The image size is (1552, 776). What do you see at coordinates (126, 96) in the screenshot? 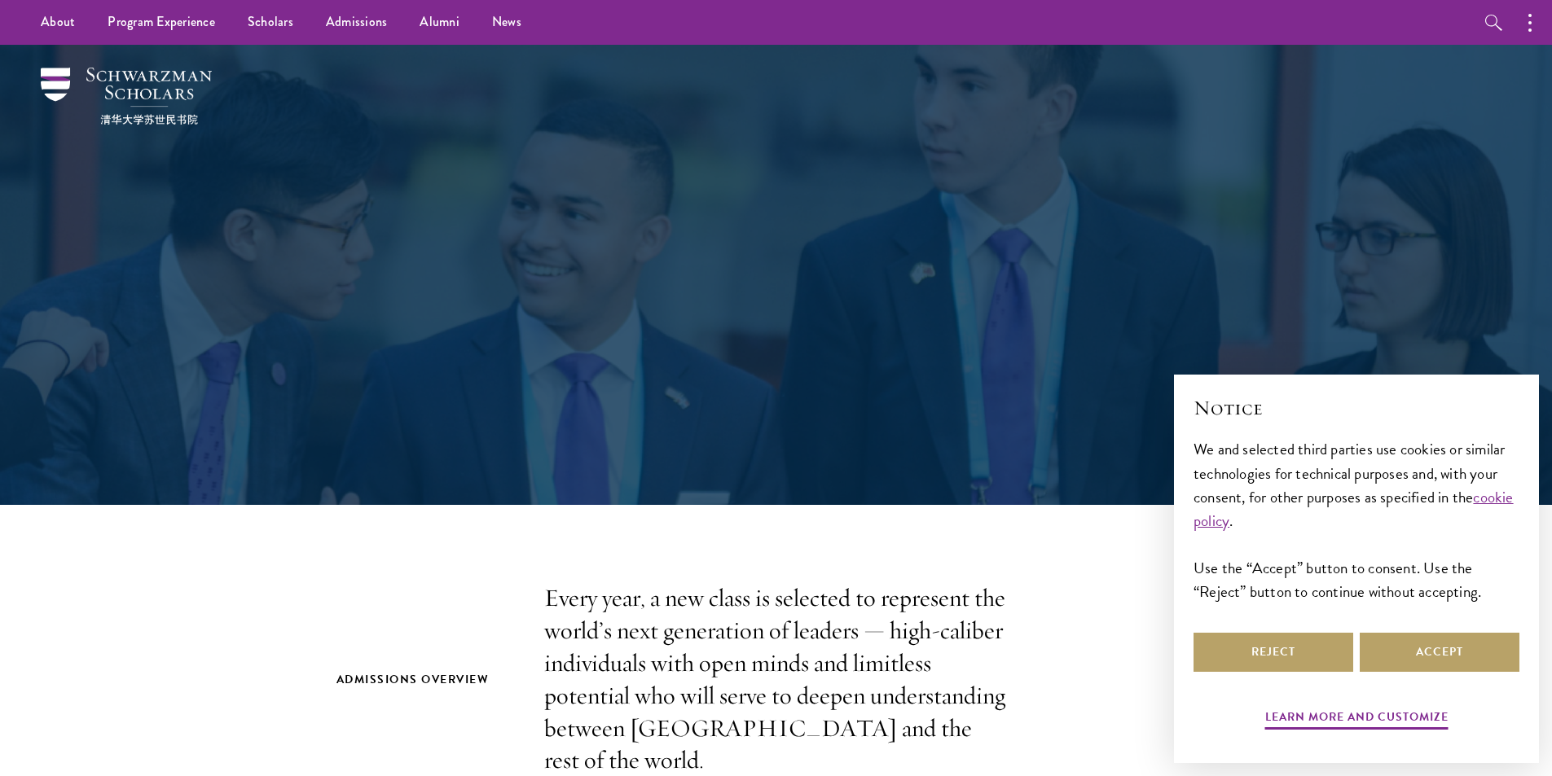
I see `img: Schwarzman Scholars` at bounding box center [126, 96].